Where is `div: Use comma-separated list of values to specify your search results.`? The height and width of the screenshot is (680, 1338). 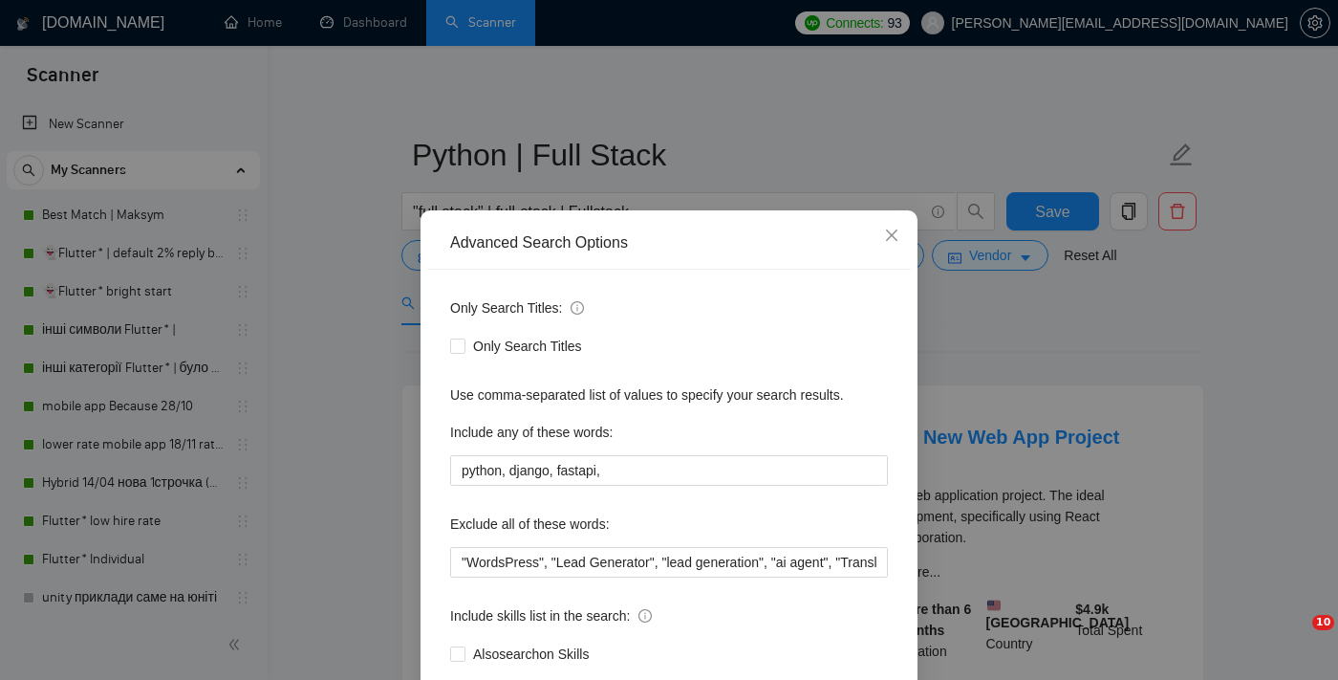
div: Use comma-separated list of values to specify your search results. is located at coordinates (669, 395).